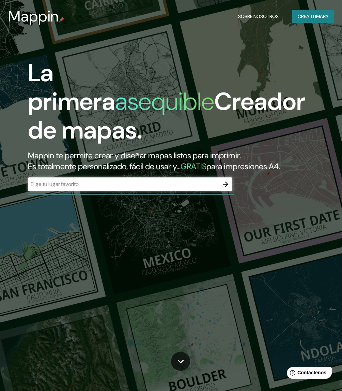 This screenshot has width=342, height=391. I want to click on font: Creador de mapas., so click(167, 116).